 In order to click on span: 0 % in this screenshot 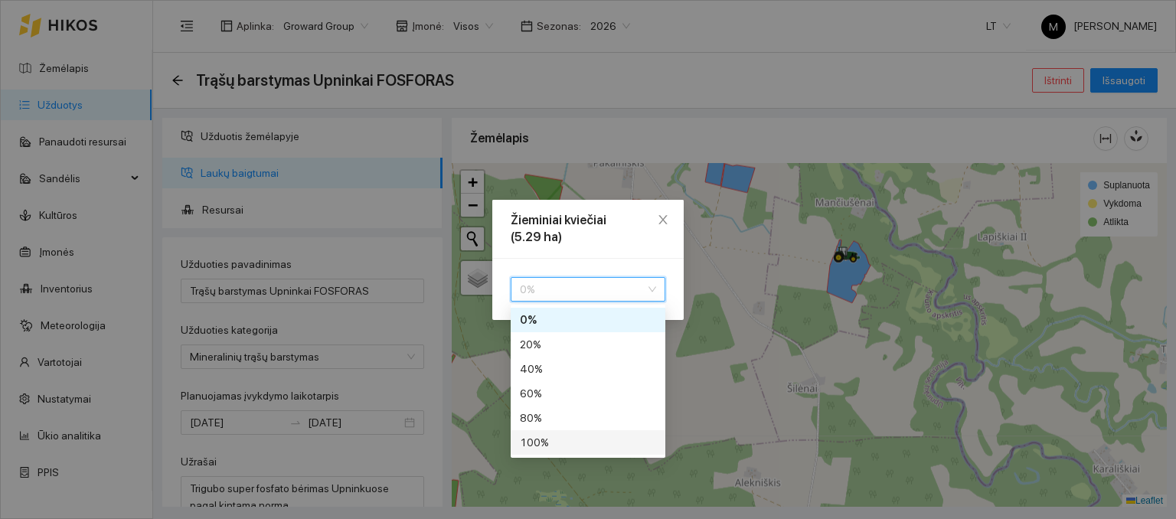, I will do `click(588, 289)`.